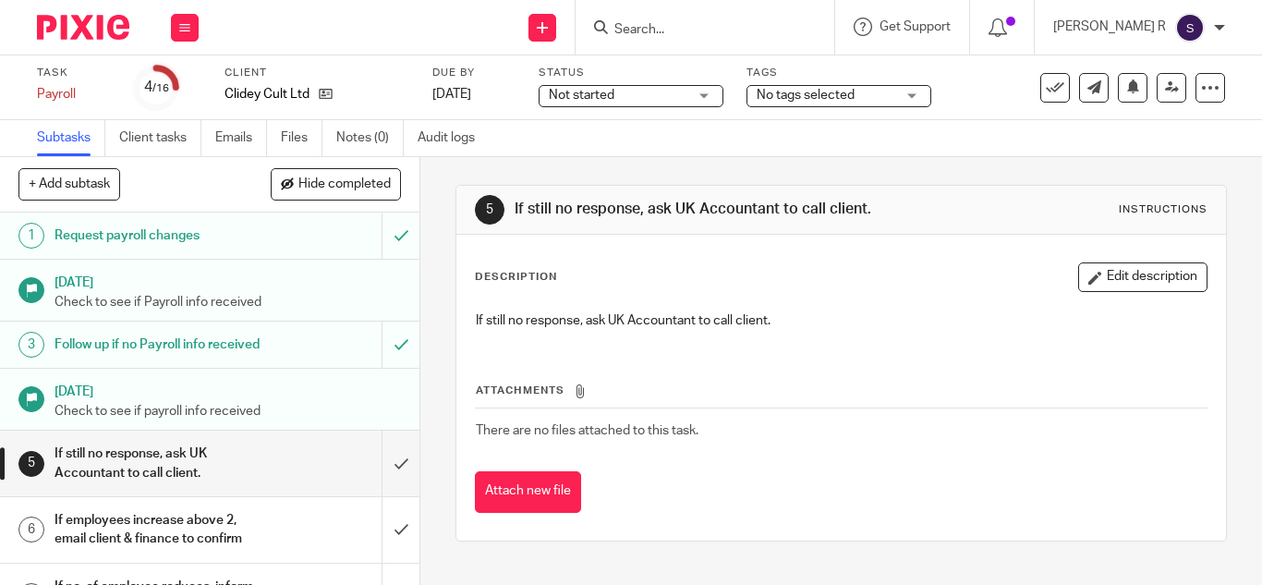 The width and height of the screenshot is (1262, 585). Describe the element at coordinates (157, 236) in the screenshot. I see `h1: Request payroll changes` at that location.